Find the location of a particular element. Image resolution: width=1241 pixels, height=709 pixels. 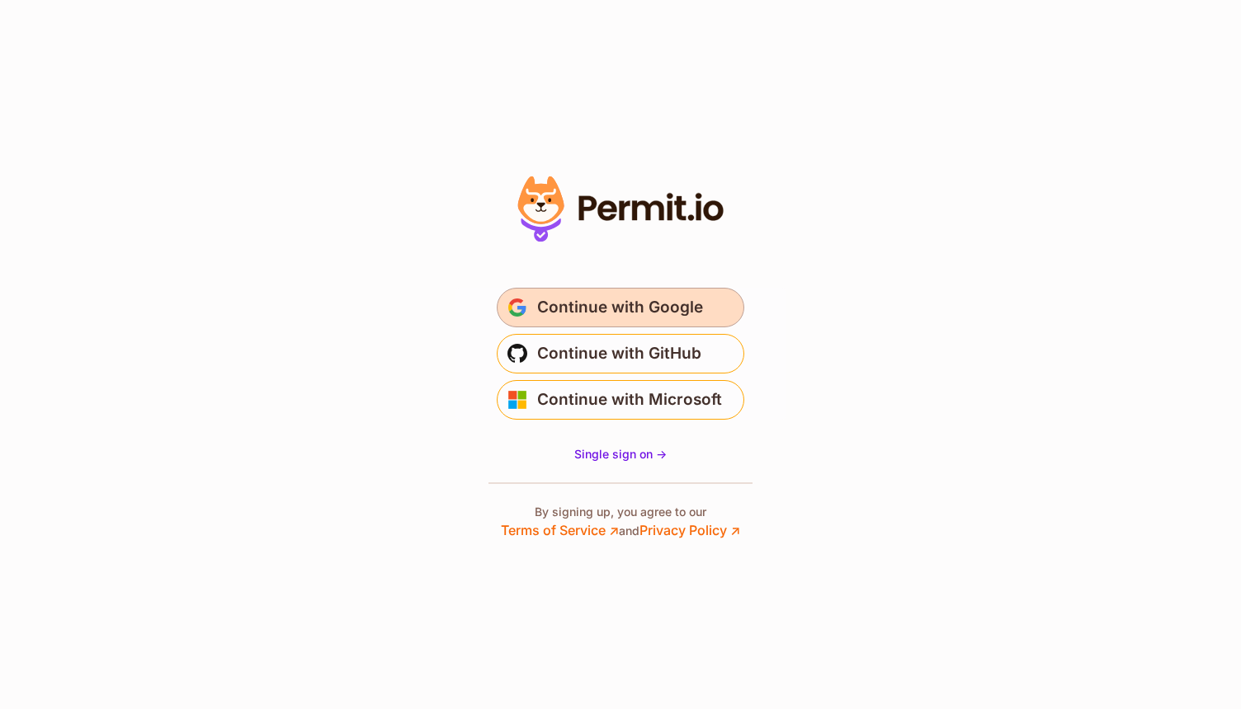

button: Continue with Microsoft is located at coordinates (620, 400).